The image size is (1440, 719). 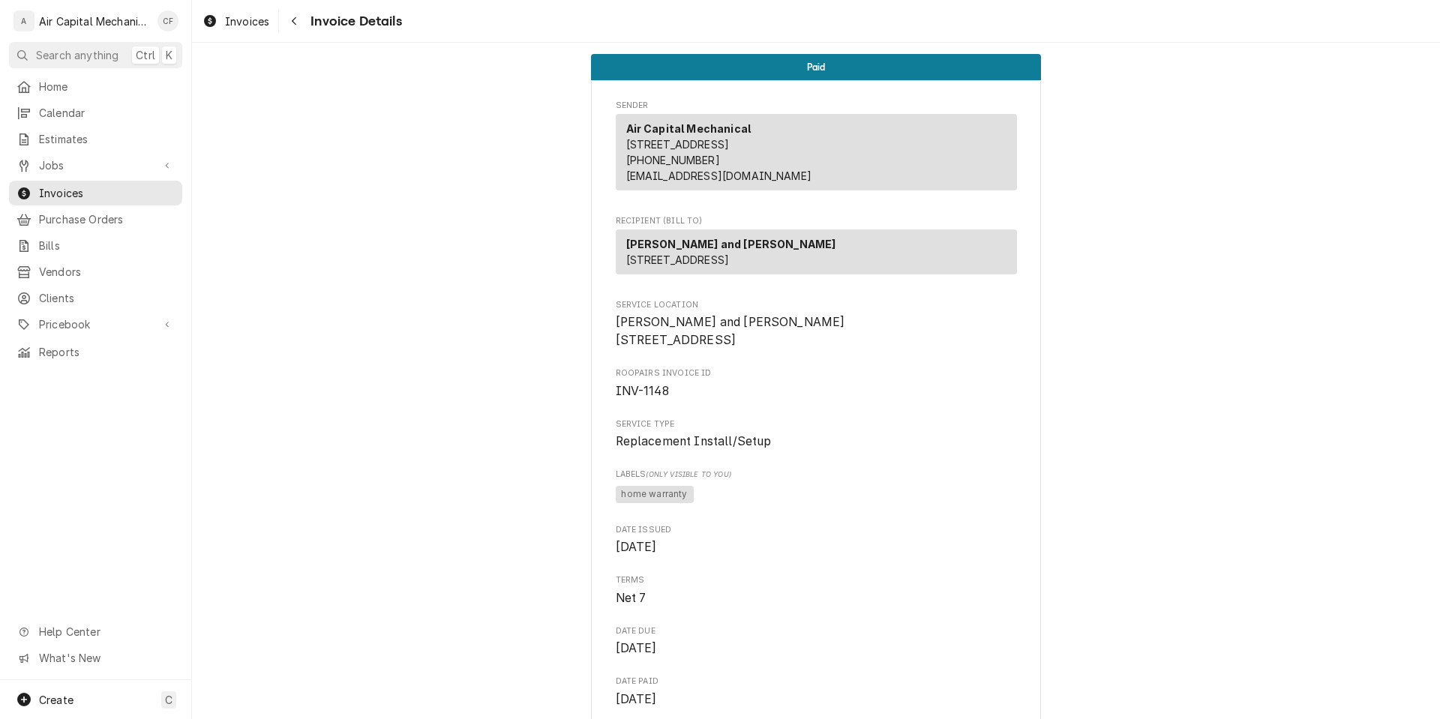 I want to click on span: Jobs, so click(x=95, y=165).